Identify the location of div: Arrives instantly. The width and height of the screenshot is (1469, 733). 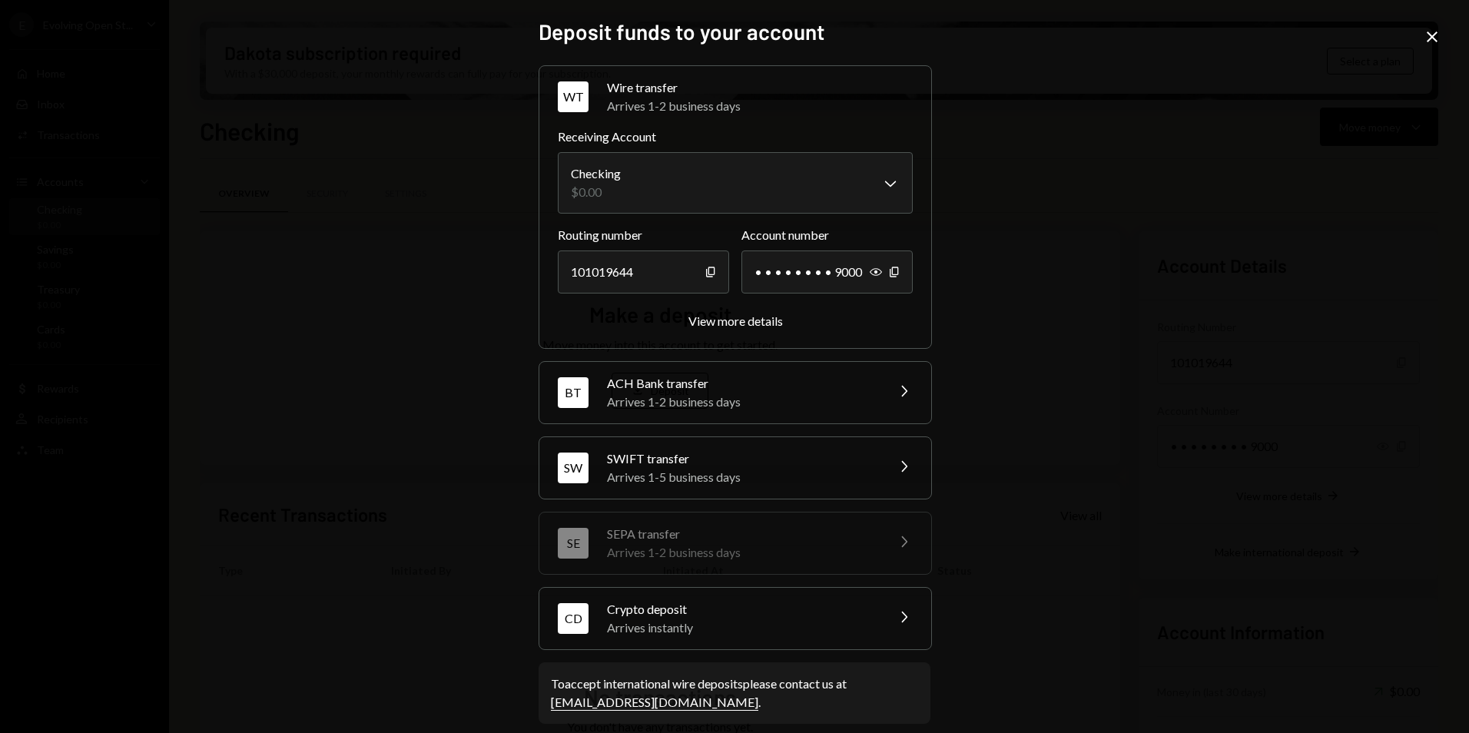
(741, 628).